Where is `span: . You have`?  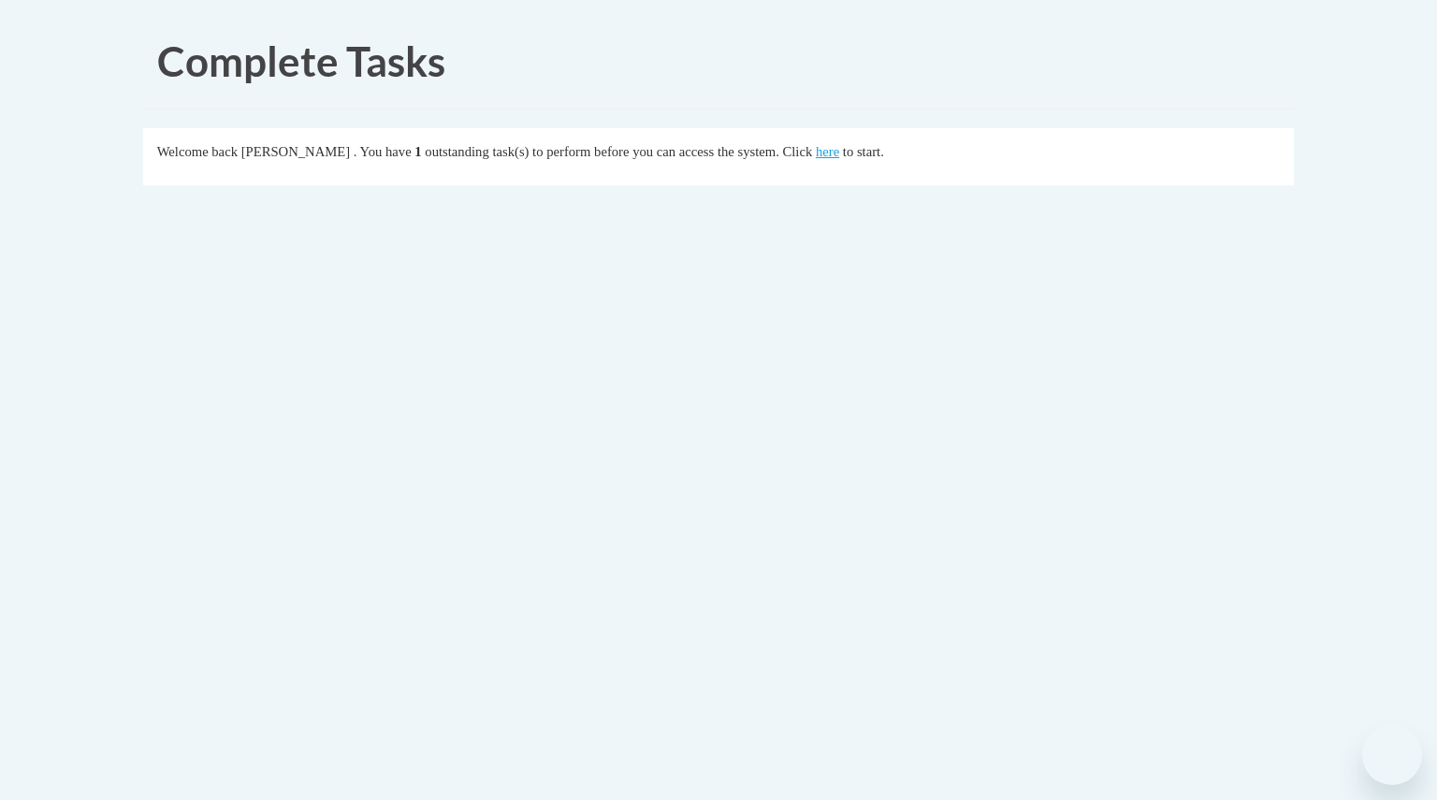
span: . You have is located at coordinates (383, 152).